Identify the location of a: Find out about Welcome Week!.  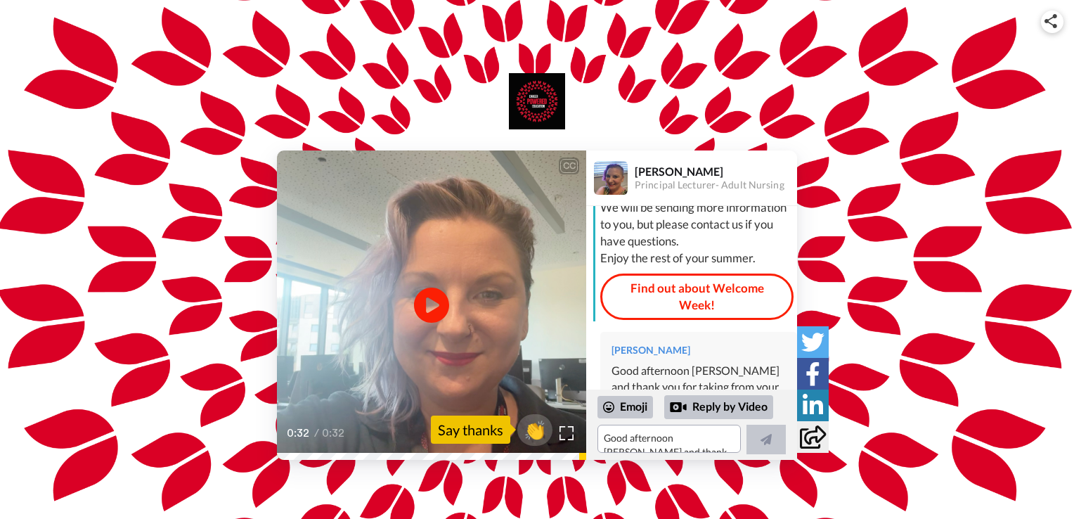
(696, 297).